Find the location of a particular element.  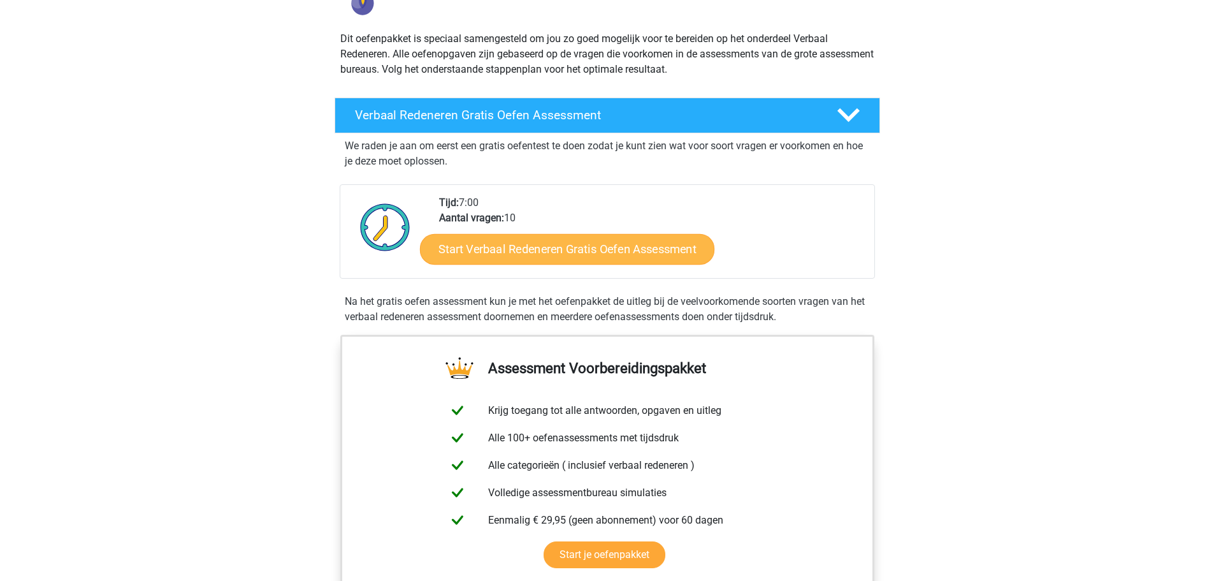

a: Start je oefenpakket is located at coordinates (604, 555).